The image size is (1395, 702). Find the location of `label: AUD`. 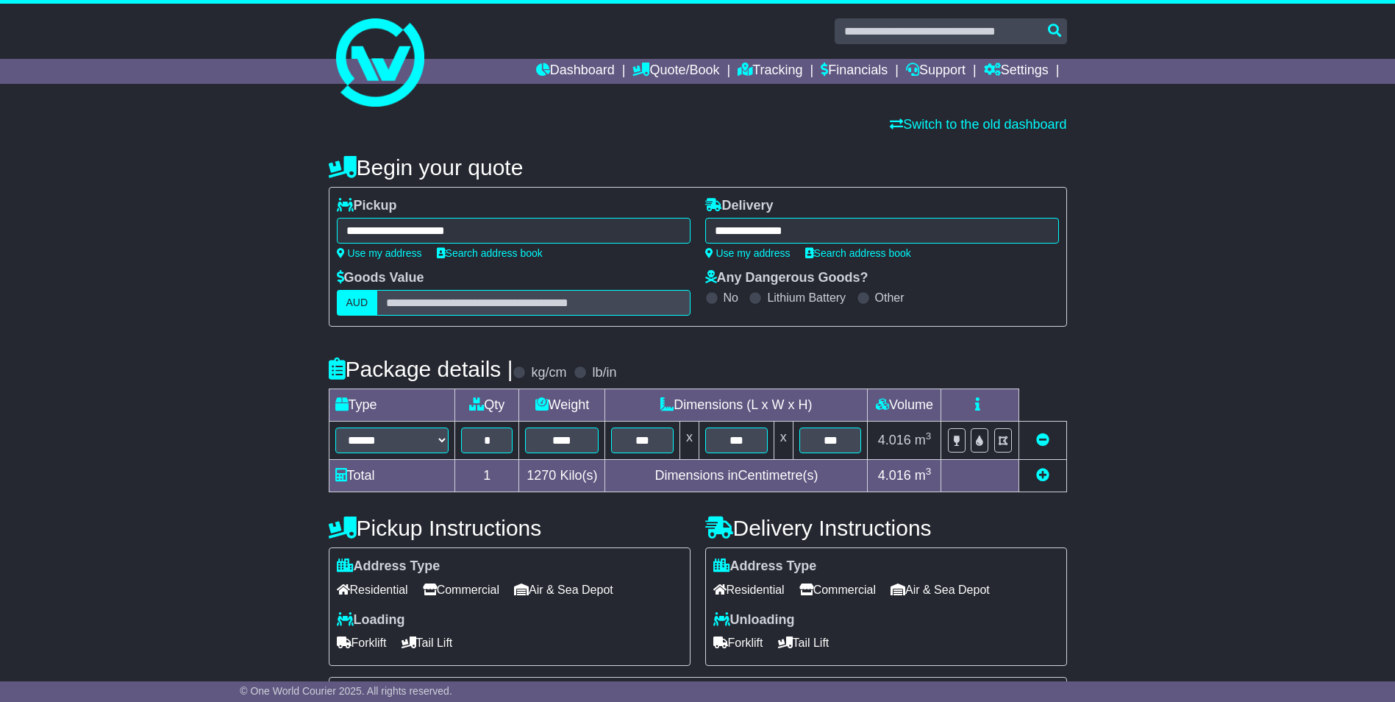

label: AUD is located at coordinates (357, 302).